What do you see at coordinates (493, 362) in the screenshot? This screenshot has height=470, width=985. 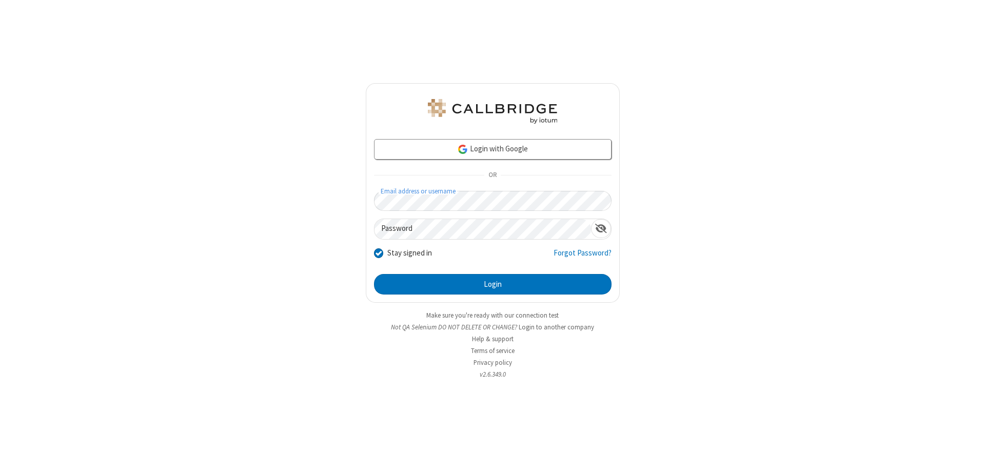 I see `a: Privacy policy` at bounding box center [493, 362].